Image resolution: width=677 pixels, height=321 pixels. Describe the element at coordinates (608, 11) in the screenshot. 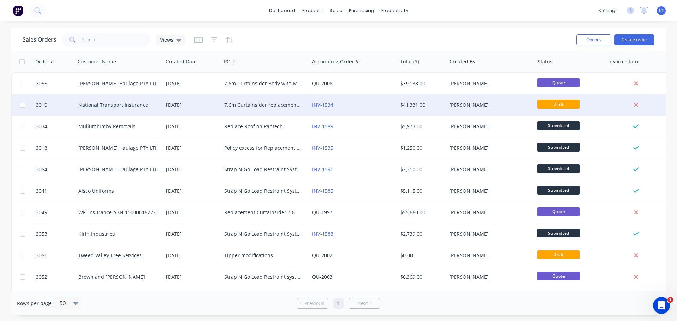

I see `div: settings` at that location.